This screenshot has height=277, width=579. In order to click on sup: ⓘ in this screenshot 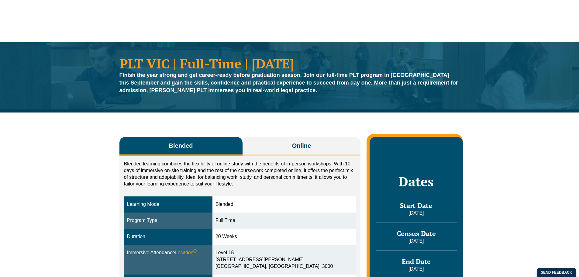, I will do `click(195, 251)`.